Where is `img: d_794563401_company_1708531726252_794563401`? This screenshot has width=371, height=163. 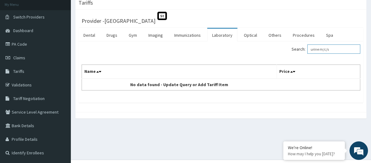
img: d_794563401_company_1708531726252_794563401 is located at coordinates (18, 38).